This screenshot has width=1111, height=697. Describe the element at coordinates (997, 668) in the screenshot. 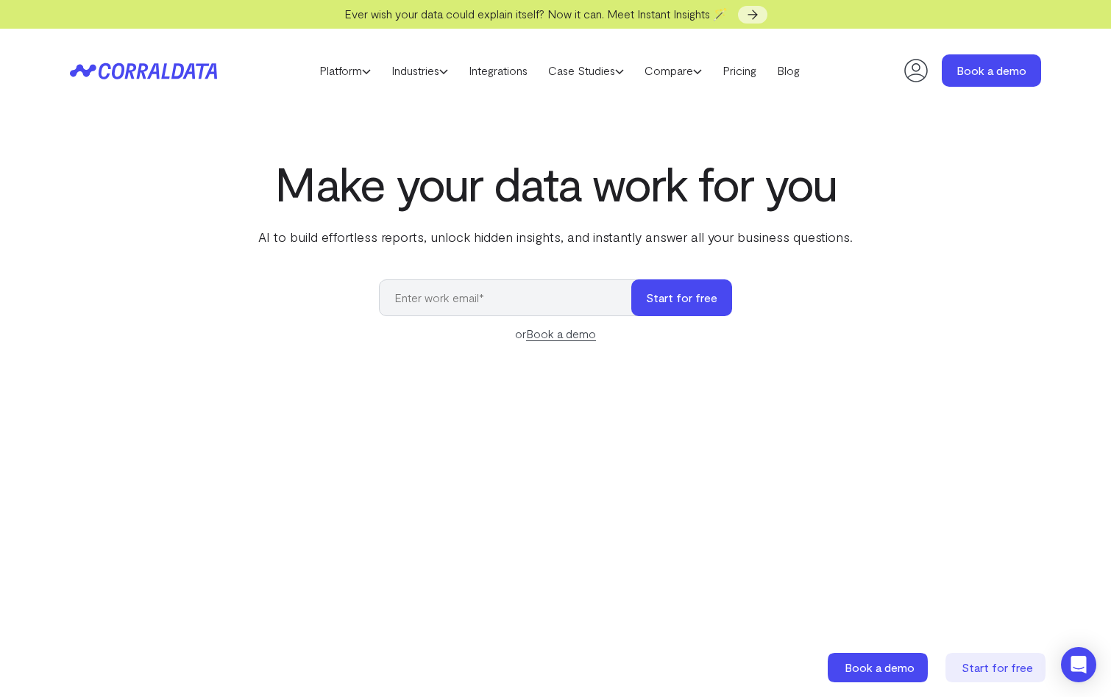

I see `a: Start for free` at that location.